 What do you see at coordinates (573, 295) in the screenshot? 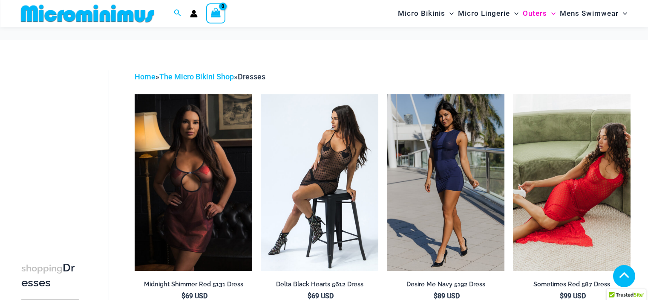
I see `bdi: 99 USD` at bounding box center [573, 295].